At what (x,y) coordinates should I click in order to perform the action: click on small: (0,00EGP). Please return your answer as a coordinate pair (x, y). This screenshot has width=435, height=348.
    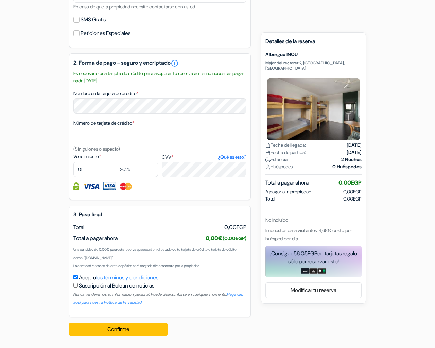
    Looking at the image, I should click on (234, 238).